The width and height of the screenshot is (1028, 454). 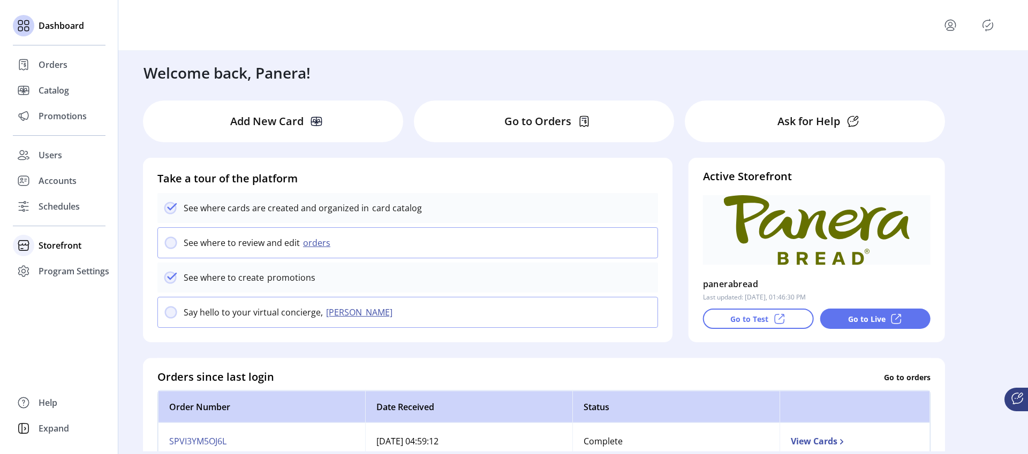 What do you see at coordinates (261, 407) in the screenshot?
I see `th: Order Number` at bounding box center [261, 407].